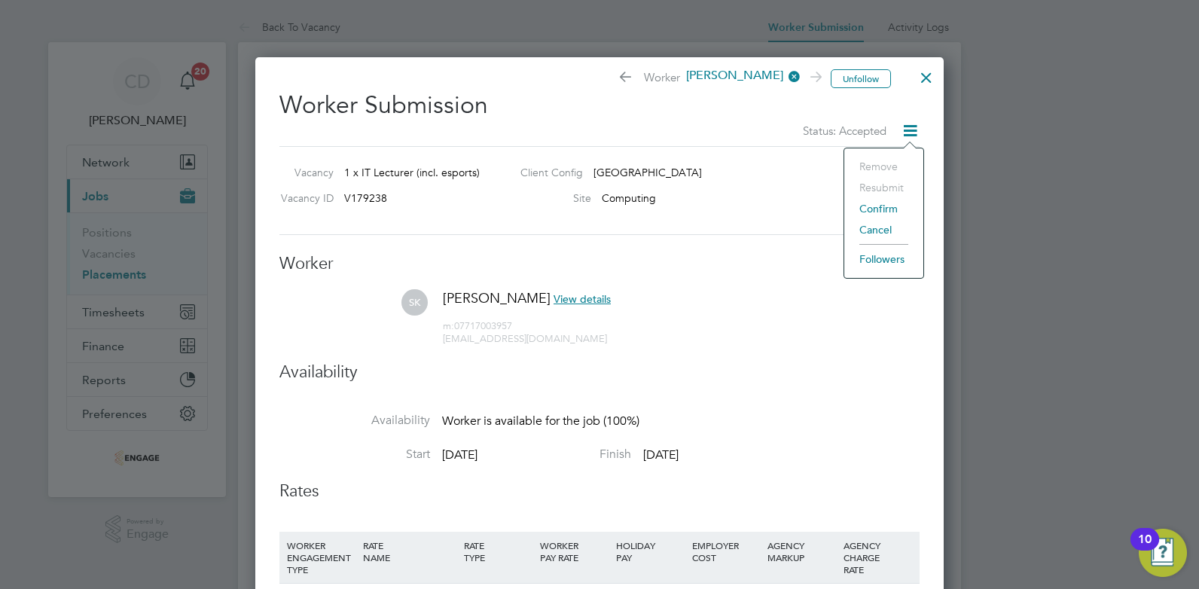  Describe the element at coordinates (365, 198) in the screenshot. I see `span: V179238` at that location.